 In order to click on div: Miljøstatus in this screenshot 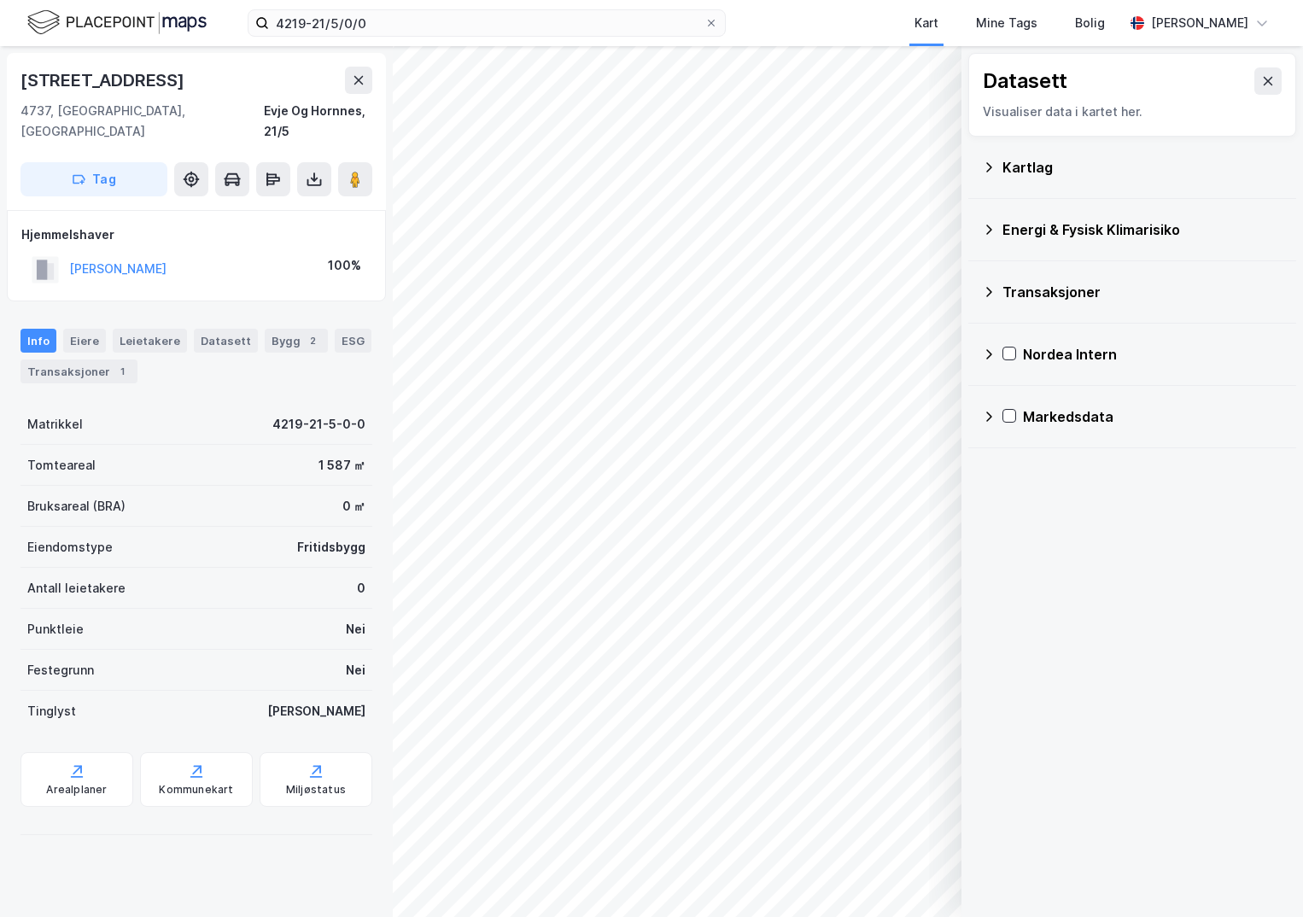, I will do `click(316, 790)`.